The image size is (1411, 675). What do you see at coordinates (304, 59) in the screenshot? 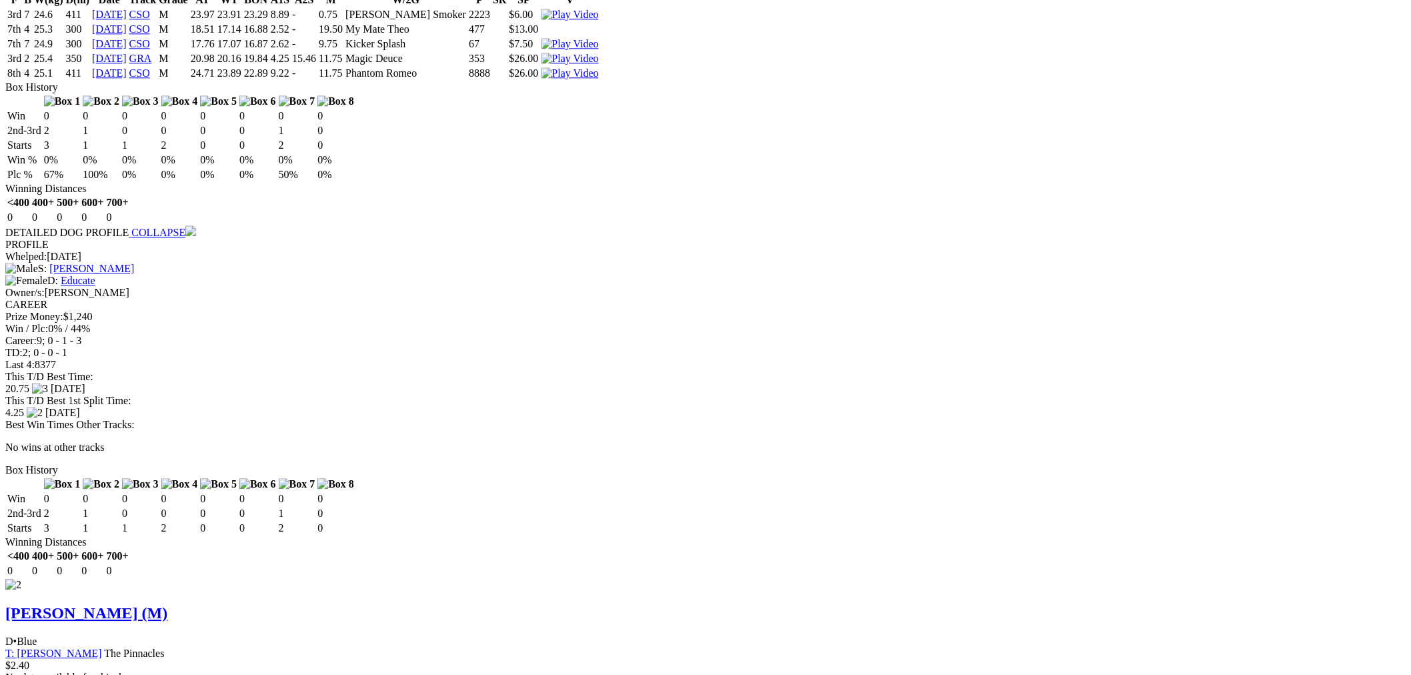
I see `td: 15.46` at bounding box center [304, 59].